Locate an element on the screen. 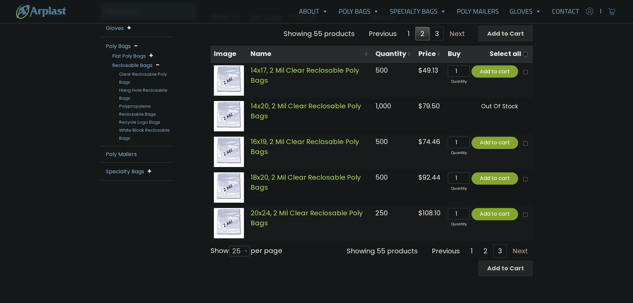 The image size is (633, 303). a: Hang Hole Reclosable Bags is located at coordinates (143, 94).